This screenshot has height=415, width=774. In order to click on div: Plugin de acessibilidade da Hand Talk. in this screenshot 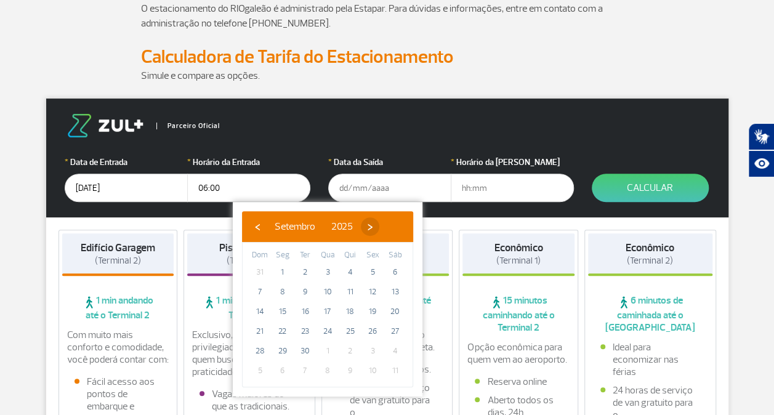, I will do `click(761, 150)`.